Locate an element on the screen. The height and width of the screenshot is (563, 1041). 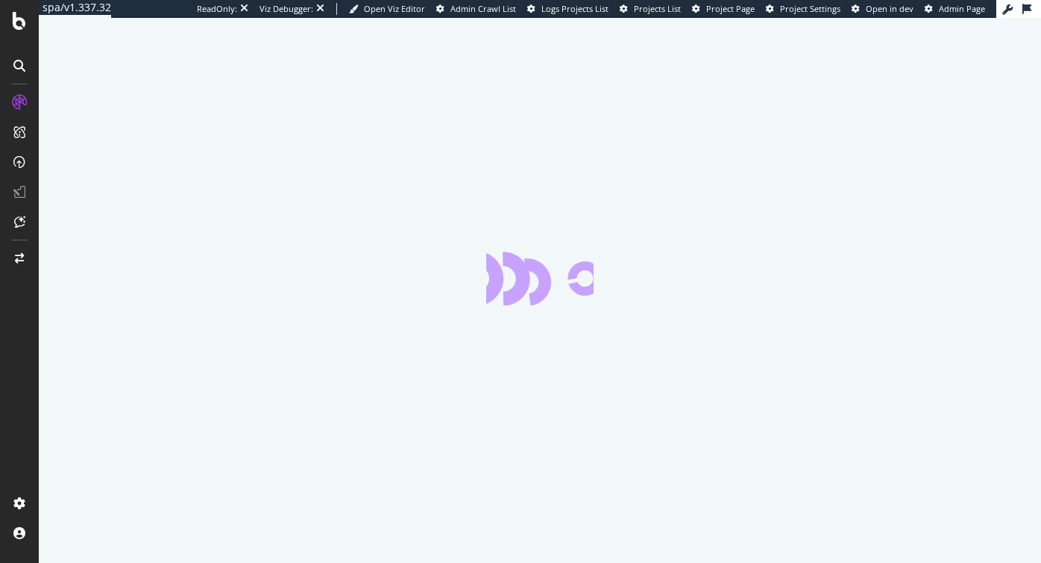
span: Admin Page is located at coordinates (962, 8).